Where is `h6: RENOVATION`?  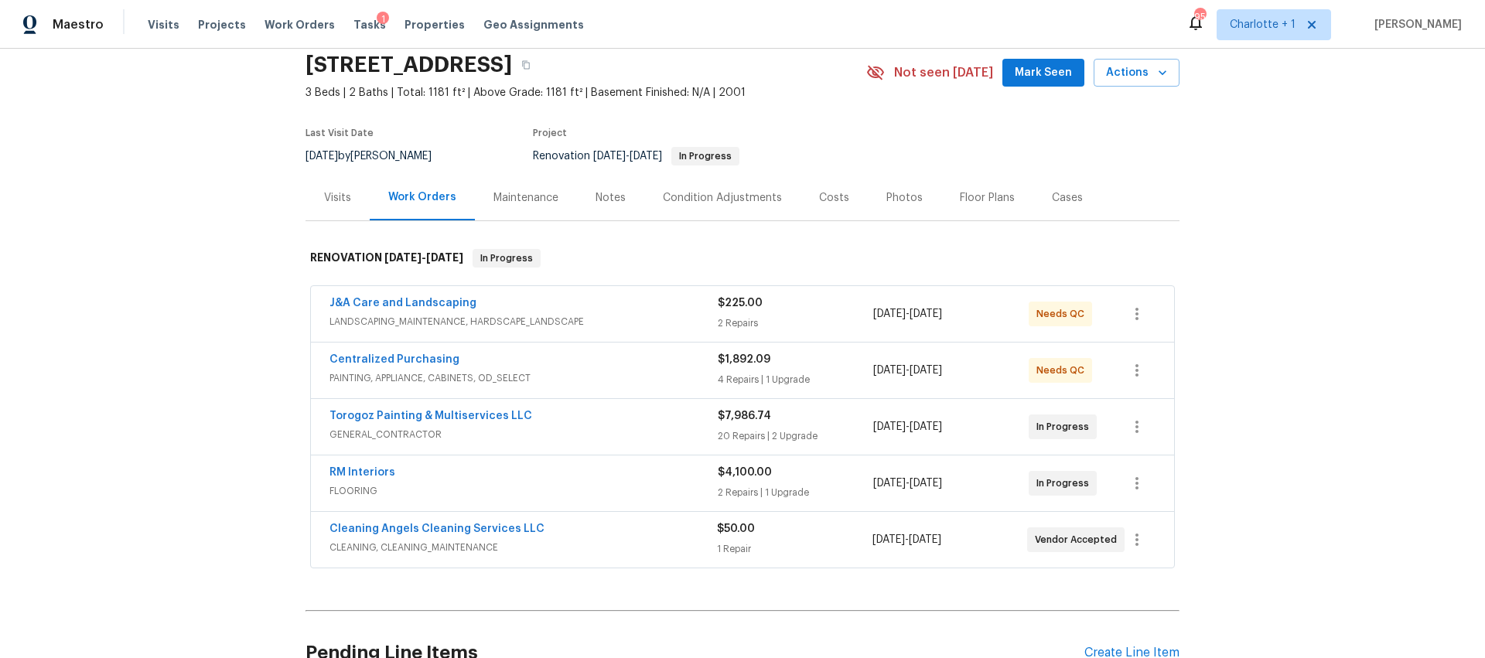
h6: RENOVATION is located at coordinates (387, 258).